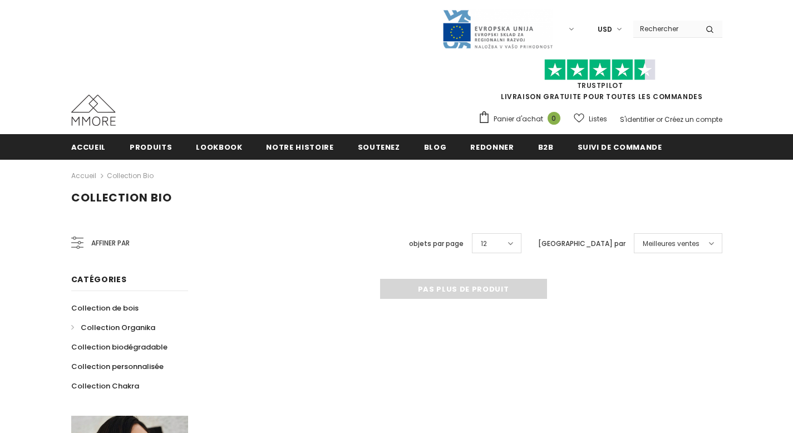 The height and width of the screenshot is (433, 793). What do you see at coordinates (605, 29) in the screenshot?
I see `span: USD` at bounding box center [605, 29].